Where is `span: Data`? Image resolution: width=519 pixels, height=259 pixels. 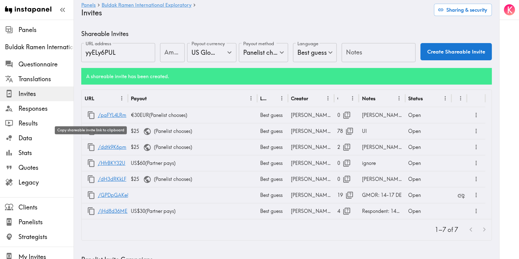 span: Data is located at coordinates (46, 138).